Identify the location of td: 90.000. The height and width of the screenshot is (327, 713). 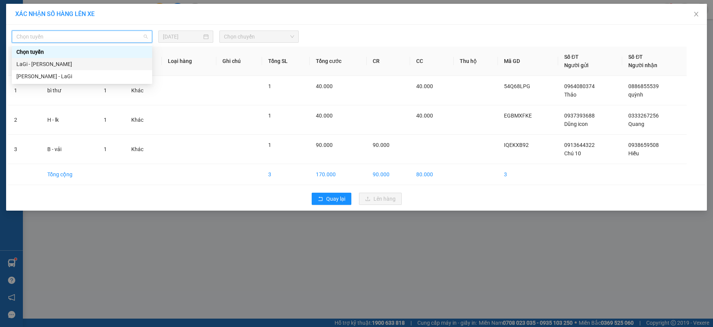
(388, 174).